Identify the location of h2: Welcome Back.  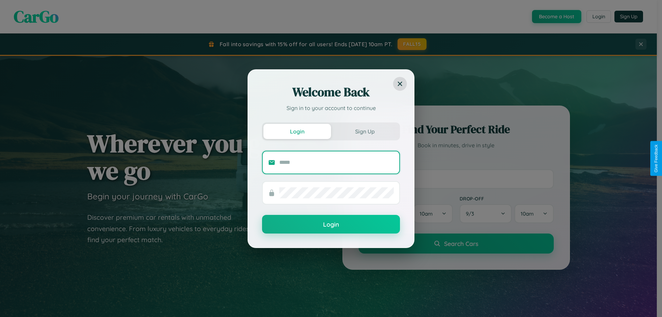
(331, 92).